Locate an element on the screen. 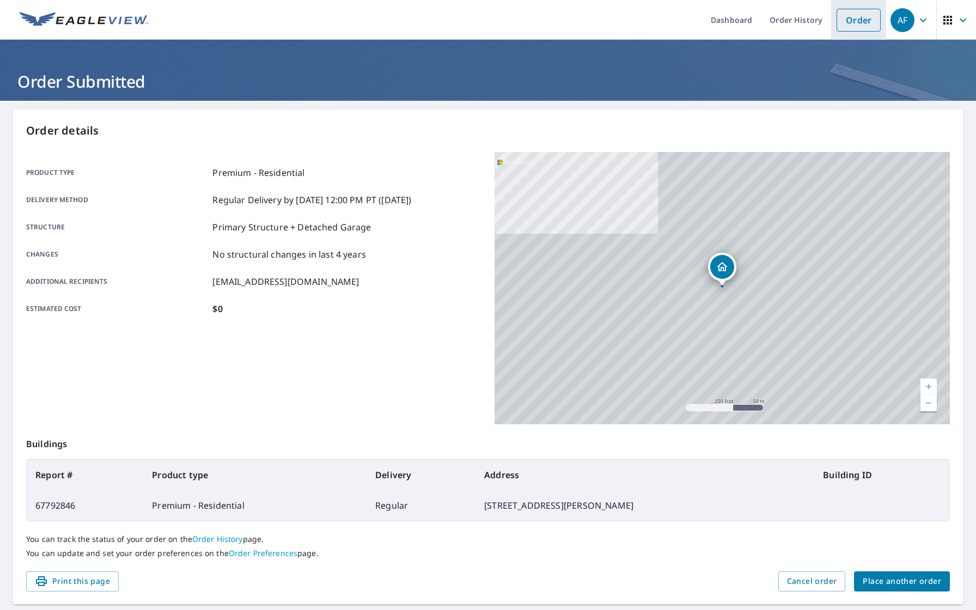 Image resolution: width=976 pixels, height=610 pixels. span: Print this page is located at coordinates (72, 581).